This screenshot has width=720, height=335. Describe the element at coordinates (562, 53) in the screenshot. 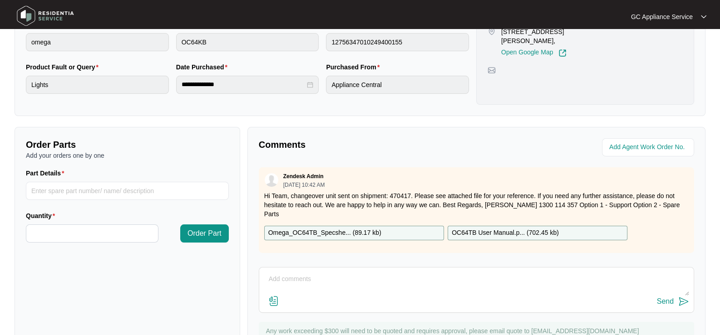

I see `img: Link-External` at that location.